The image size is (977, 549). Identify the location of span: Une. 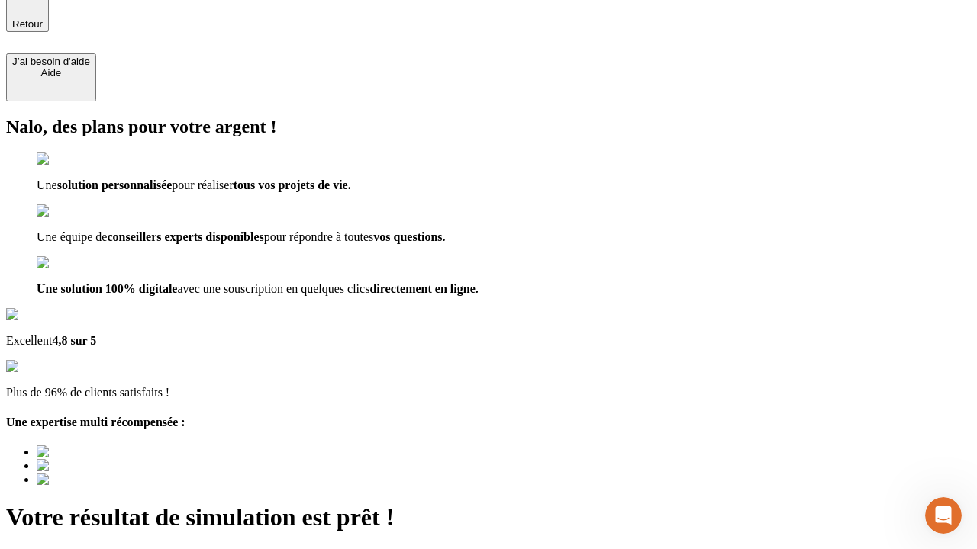
(47, 185).